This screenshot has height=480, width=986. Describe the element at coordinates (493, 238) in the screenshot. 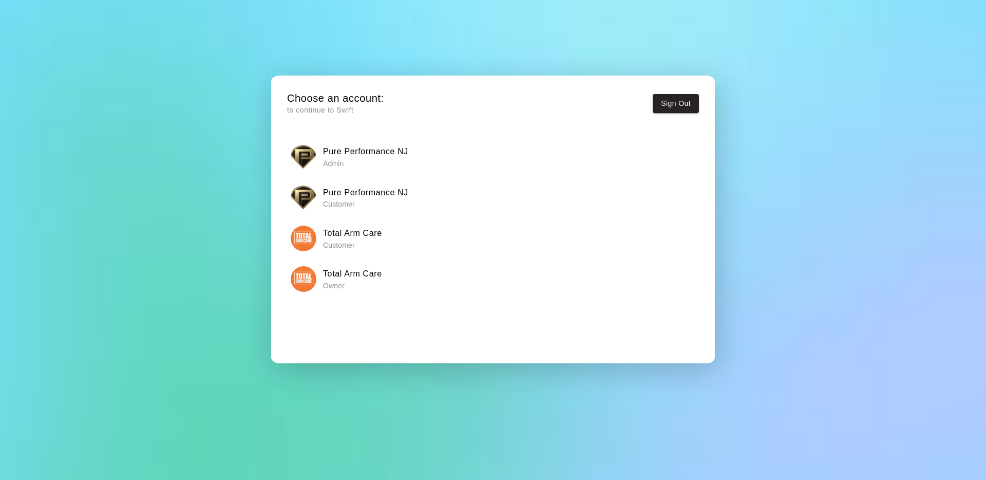

I see `button: Total Arm CareTotal Arm Care Customer` at that location.